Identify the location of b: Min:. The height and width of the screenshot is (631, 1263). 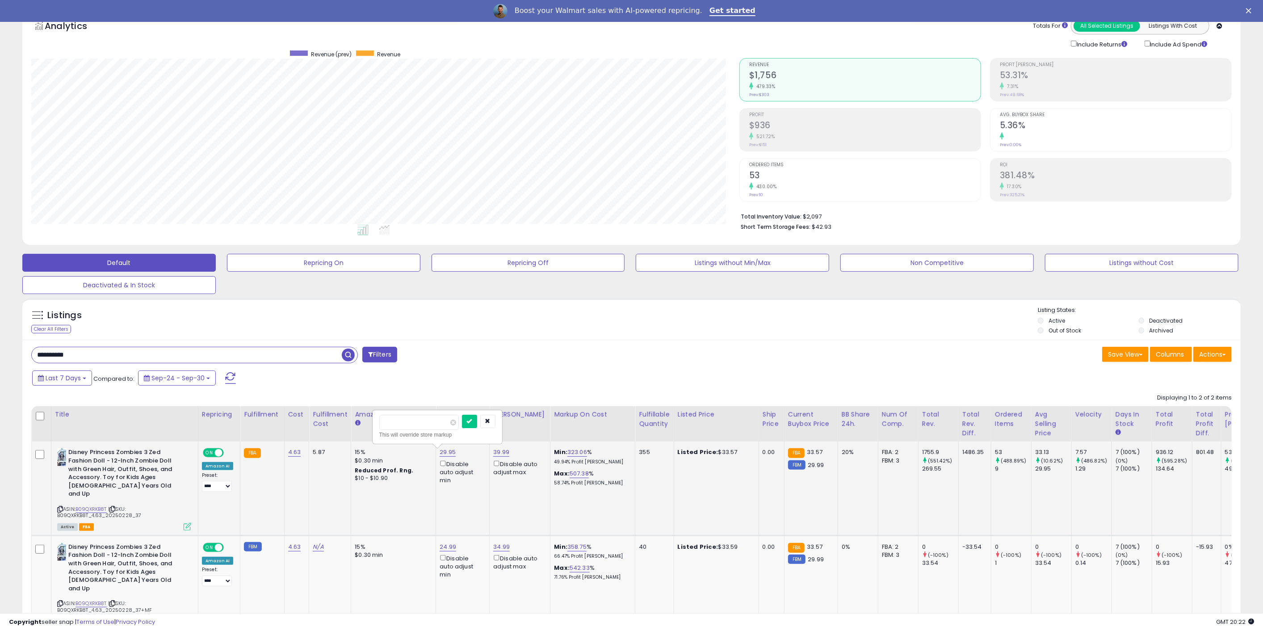
(561, 452).